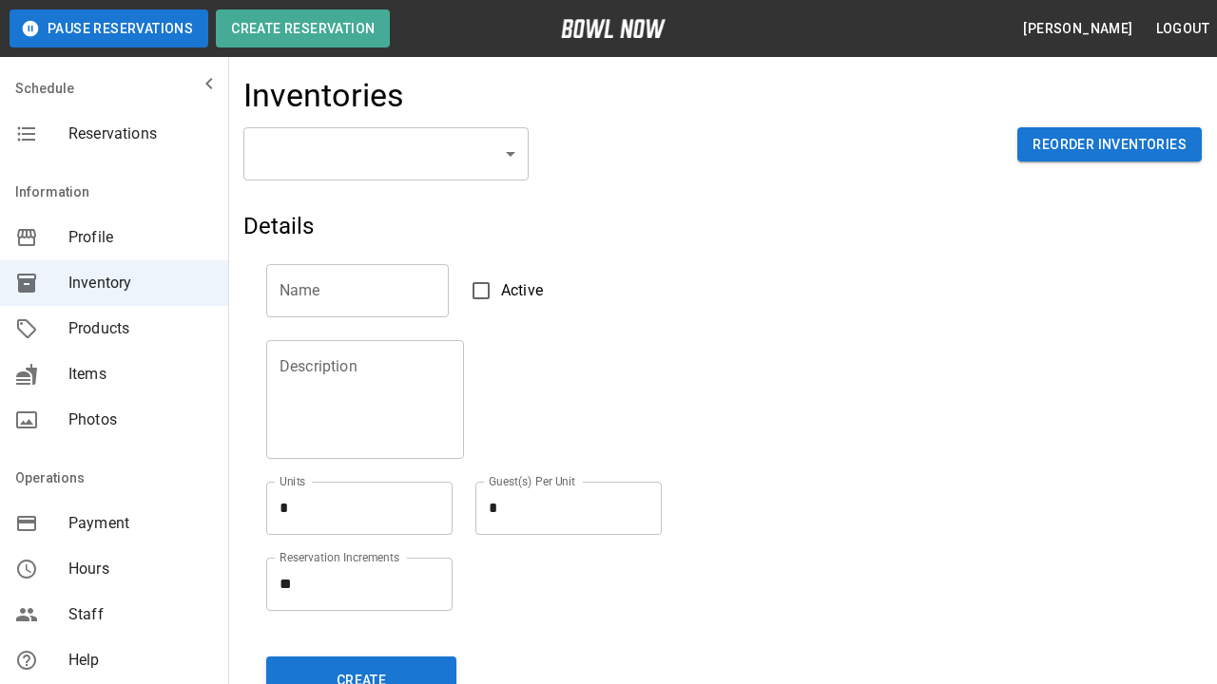  What do you see at coordinates (141, 524) in the screenshot?
I see `span: Payment` at bounding box center [141, 524].